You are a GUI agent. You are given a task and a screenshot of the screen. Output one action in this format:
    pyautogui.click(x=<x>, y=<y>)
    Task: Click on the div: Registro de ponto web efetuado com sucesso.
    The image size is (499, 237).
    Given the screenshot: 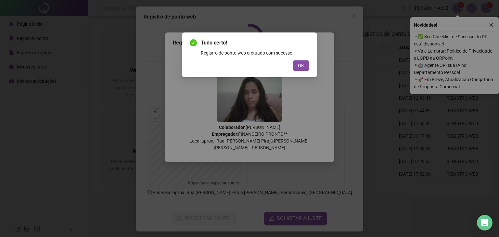 What is the action you would take?
    pyautogui.click(x=255, y=53)
    